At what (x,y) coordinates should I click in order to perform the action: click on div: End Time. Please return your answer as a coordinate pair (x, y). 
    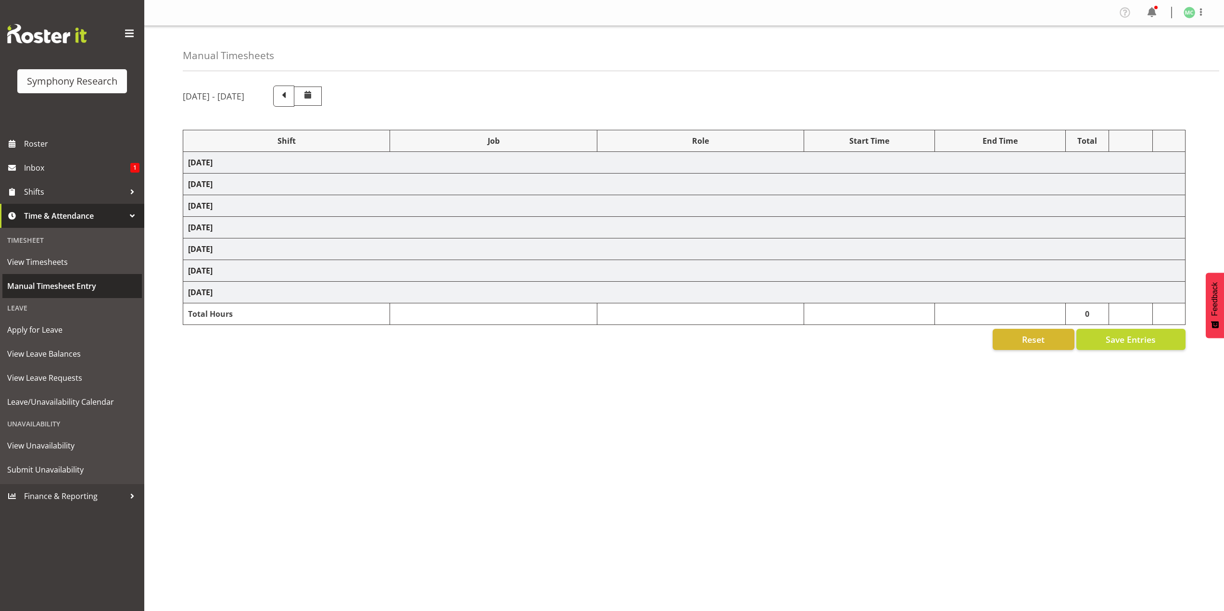
    Looking at the image, I should click on (1000, 141).